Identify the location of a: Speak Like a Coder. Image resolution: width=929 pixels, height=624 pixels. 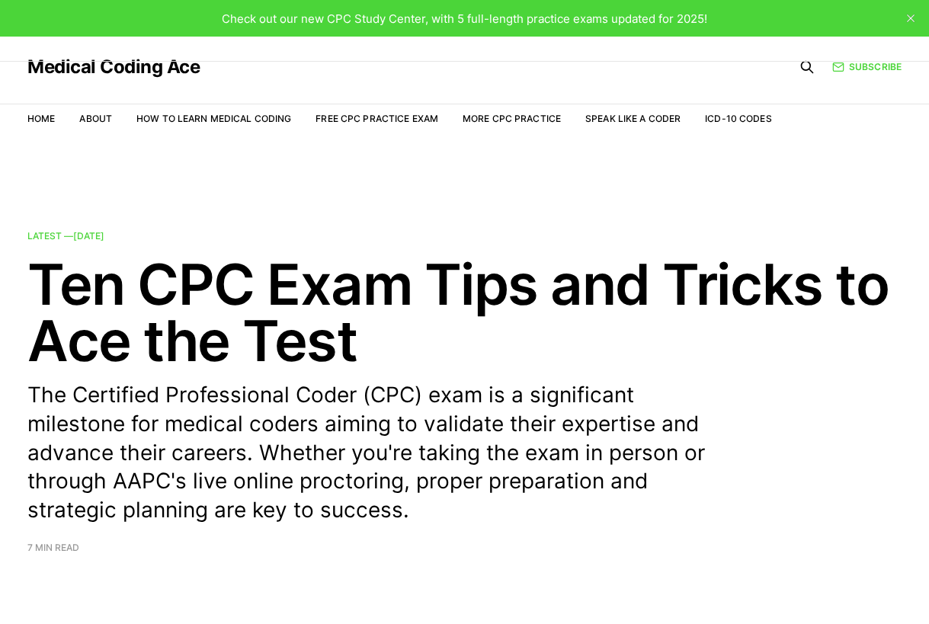
(632, 118).